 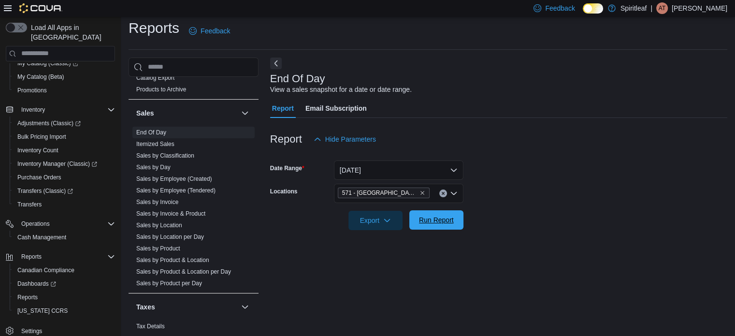 What do you see at coordinates (64, 77) in the screenshot?
I see `button: My Catalog (Beta)` at bounding box center [64, 77].